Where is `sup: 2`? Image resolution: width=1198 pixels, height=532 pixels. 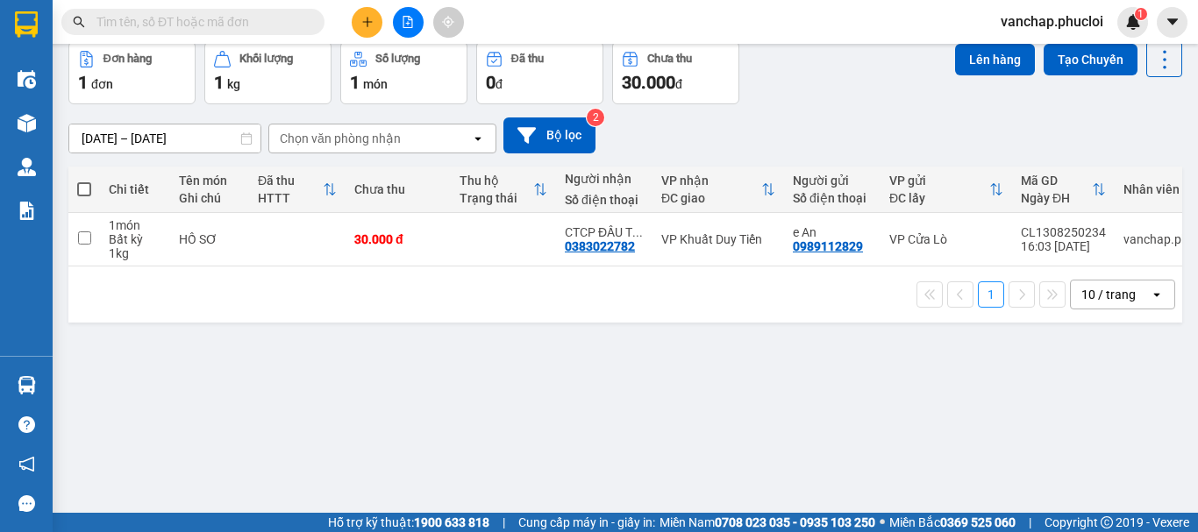
sup: 2 is located at coordinates (595, 117).